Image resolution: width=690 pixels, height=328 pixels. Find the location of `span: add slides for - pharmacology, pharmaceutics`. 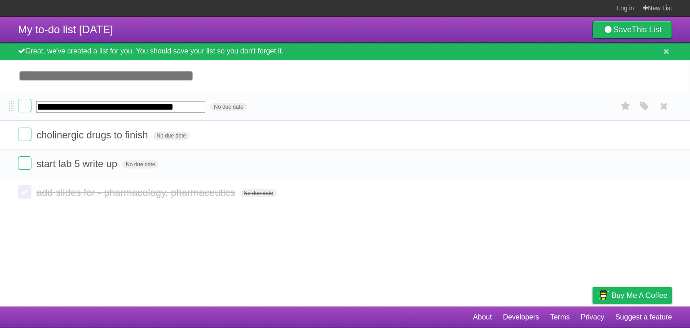

span: add slides for - pharmacology, pharmaceutics is located at coordinates (137, 192).